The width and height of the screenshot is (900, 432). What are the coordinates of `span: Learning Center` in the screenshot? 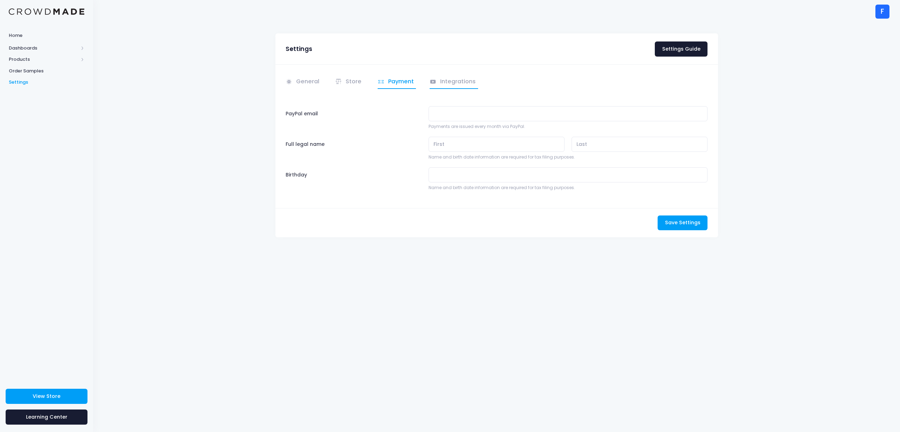 It's located at (47, 417).